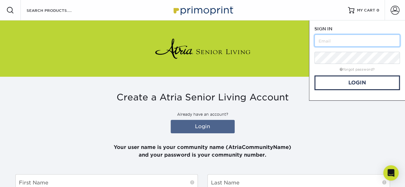  What do you see at coordinates (203, 49) in the screenshot?
I see `img: Atria Senior Living` at bounding box center [203, 49].